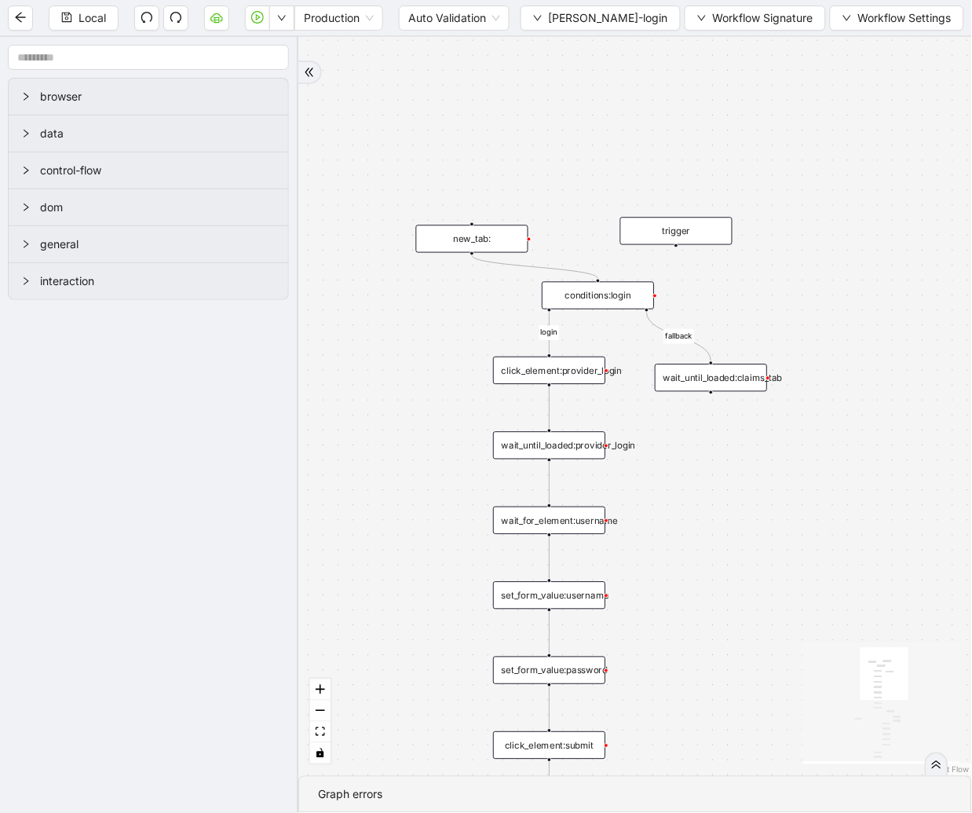 Image resolution: width=972 pixels, height=813 pixels. What do you see at coordinates (549, 520) in the screenshot?
I see `div: wait_for_element:username` at bounding box center [549, 520].